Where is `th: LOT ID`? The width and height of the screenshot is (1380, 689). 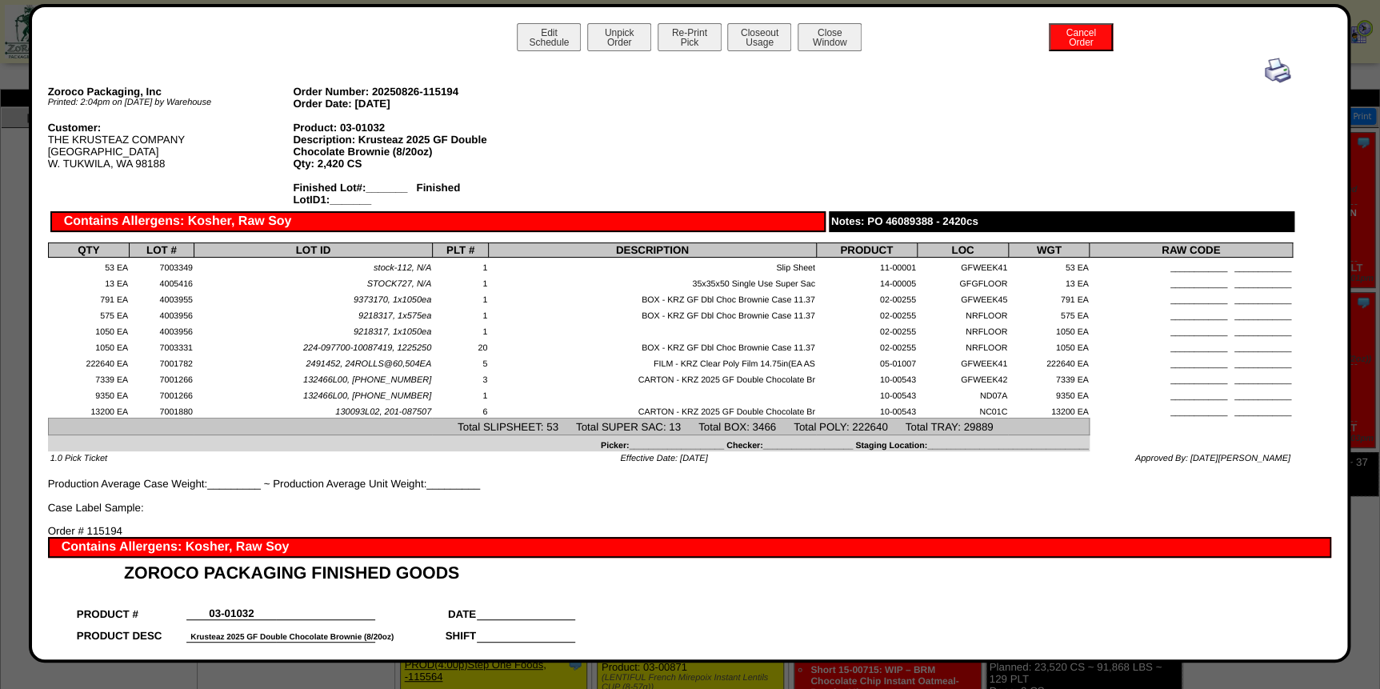 th: LOT ID is located at coordinates (313, 250).